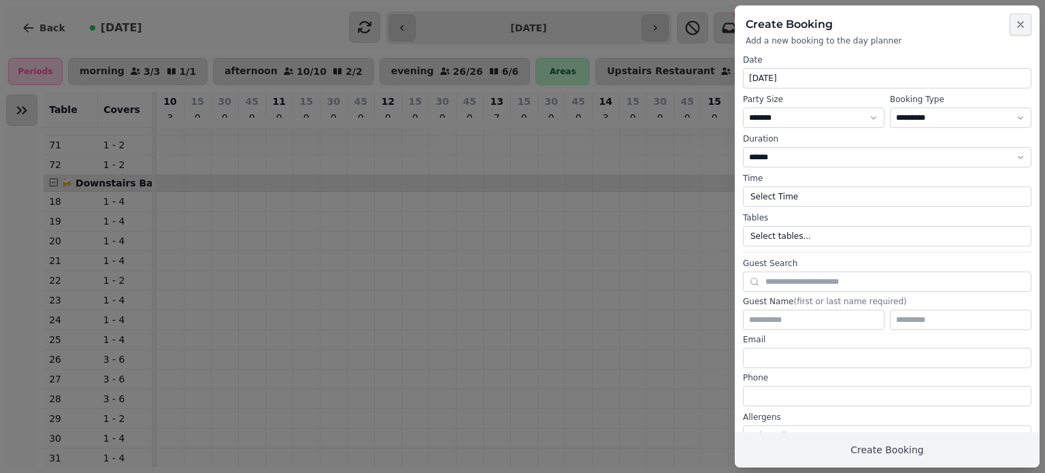 Image resolution: width=1045 pixels, height=473 pixels. Describe the element at coordinates (887, 218) in the screenshot. I see `label: Tables` at that location.